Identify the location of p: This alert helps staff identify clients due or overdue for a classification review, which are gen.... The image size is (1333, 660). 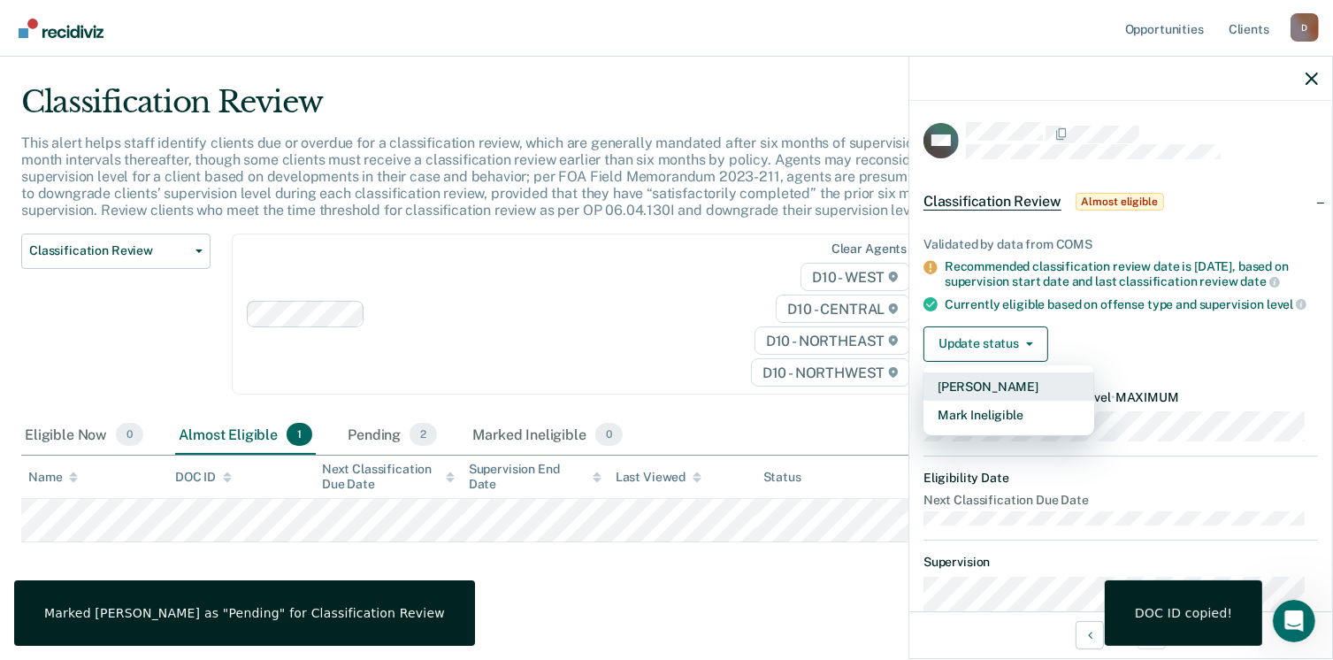
(515, 177).